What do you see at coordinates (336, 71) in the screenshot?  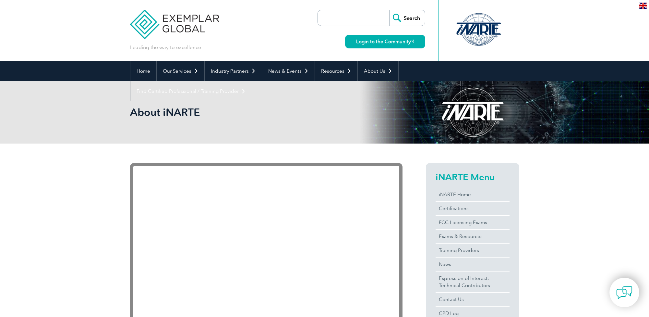 I see `a: Resources` at bounding box center [336, 71].